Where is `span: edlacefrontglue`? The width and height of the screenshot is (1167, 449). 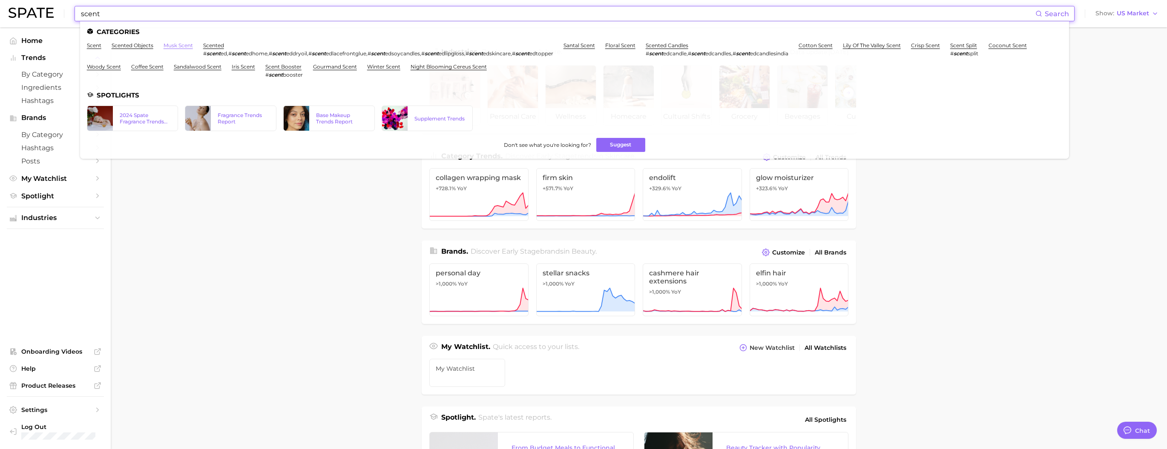
span: edlacefrontglue is located at coordinates (346, 53).